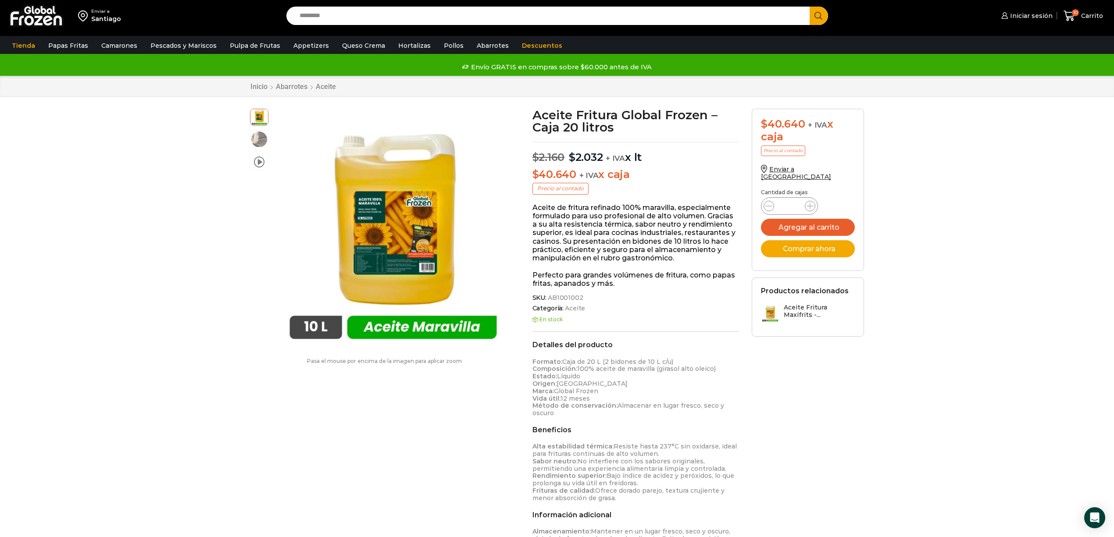 Image resolution: width=1114 pixels, height=537 pixels. What do you see at coordinates (808, 131) in the screenshot?
I see `div: x caja` at bounding box center [808, 131].